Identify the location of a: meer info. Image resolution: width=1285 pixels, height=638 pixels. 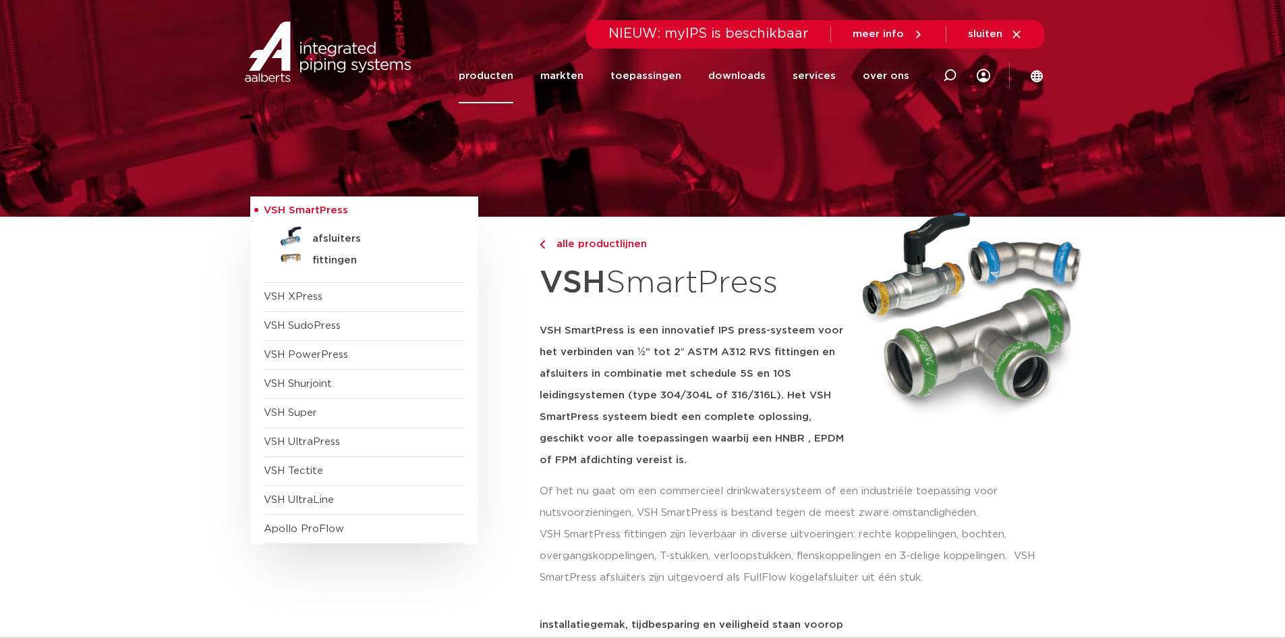
(889, 34).